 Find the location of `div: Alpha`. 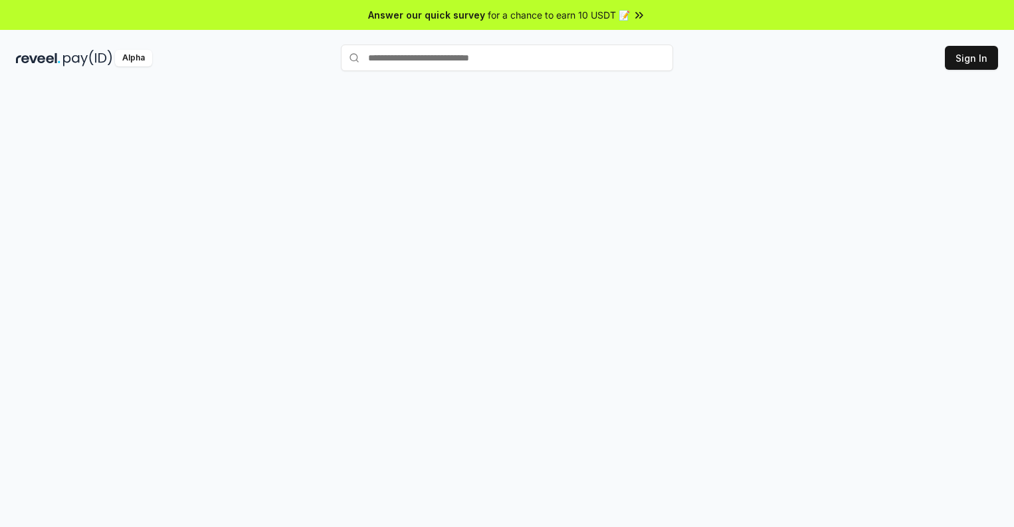

div: Alpha is located at coordinates (133, 58).